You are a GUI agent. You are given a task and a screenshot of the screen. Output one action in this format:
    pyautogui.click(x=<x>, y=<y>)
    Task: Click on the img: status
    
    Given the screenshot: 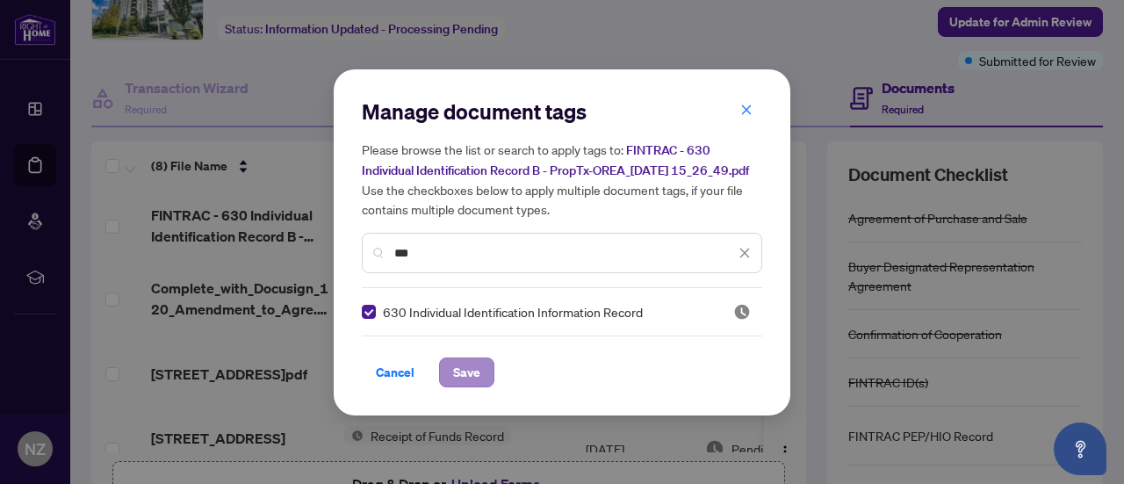 What is the action you would take?
    pyautogui.click(x=742, y=312)
    